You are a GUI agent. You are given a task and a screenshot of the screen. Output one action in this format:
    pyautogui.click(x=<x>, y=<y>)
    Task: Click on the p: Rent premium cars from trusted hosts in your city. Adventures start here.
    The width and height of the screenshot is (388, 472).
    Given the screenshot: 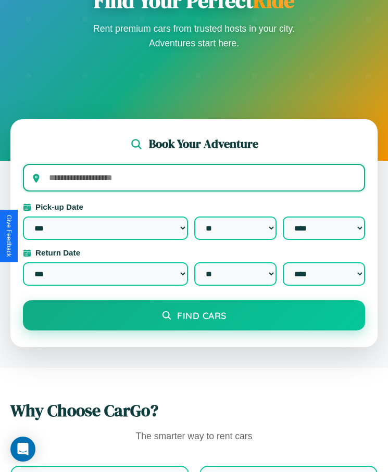 What is the action you would take?
    pyautogui.click(x=194, y=36)
    